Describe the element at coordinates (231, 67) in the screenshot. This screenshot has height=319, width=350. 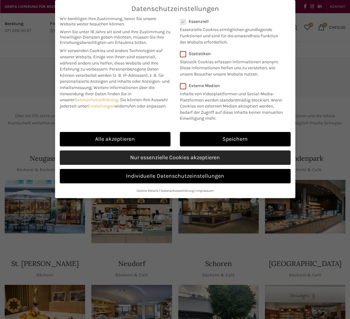
I see `p: Statistik Cookies erfassen Informationen anonym. Diese Informationen helfen uns zu verstehen, wie...` at that location.